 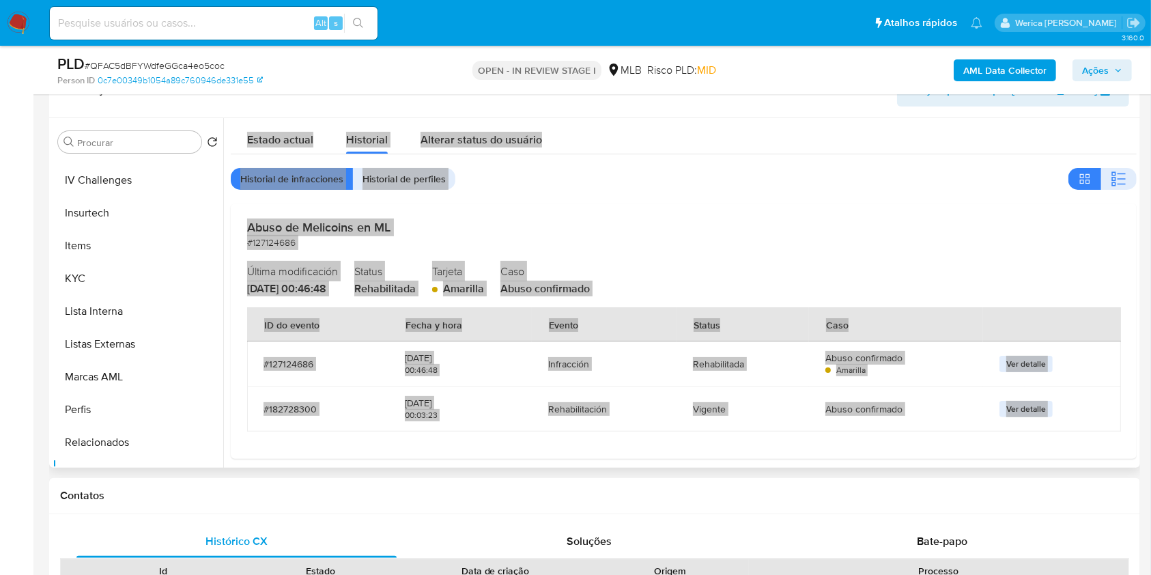 I want to click on a: Sair, so click(x=1133, y=23).